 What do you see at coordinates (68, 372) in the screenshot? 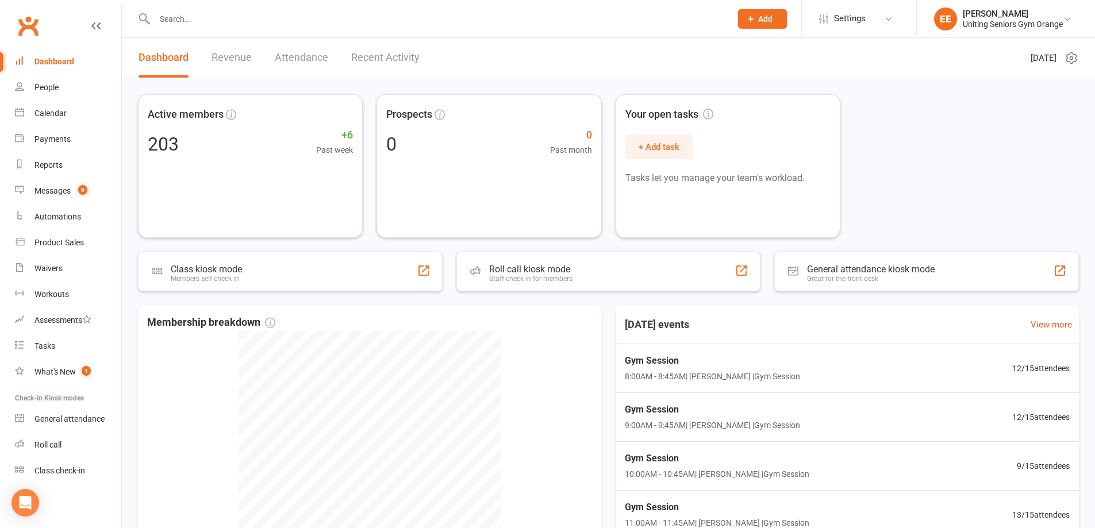
I see `a: What's New1` at bounding box center [68, 372].